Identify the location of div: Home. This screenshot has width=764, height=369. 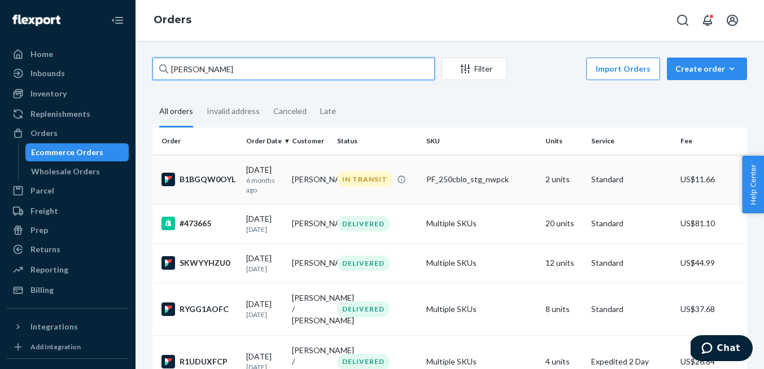
(42, 54).